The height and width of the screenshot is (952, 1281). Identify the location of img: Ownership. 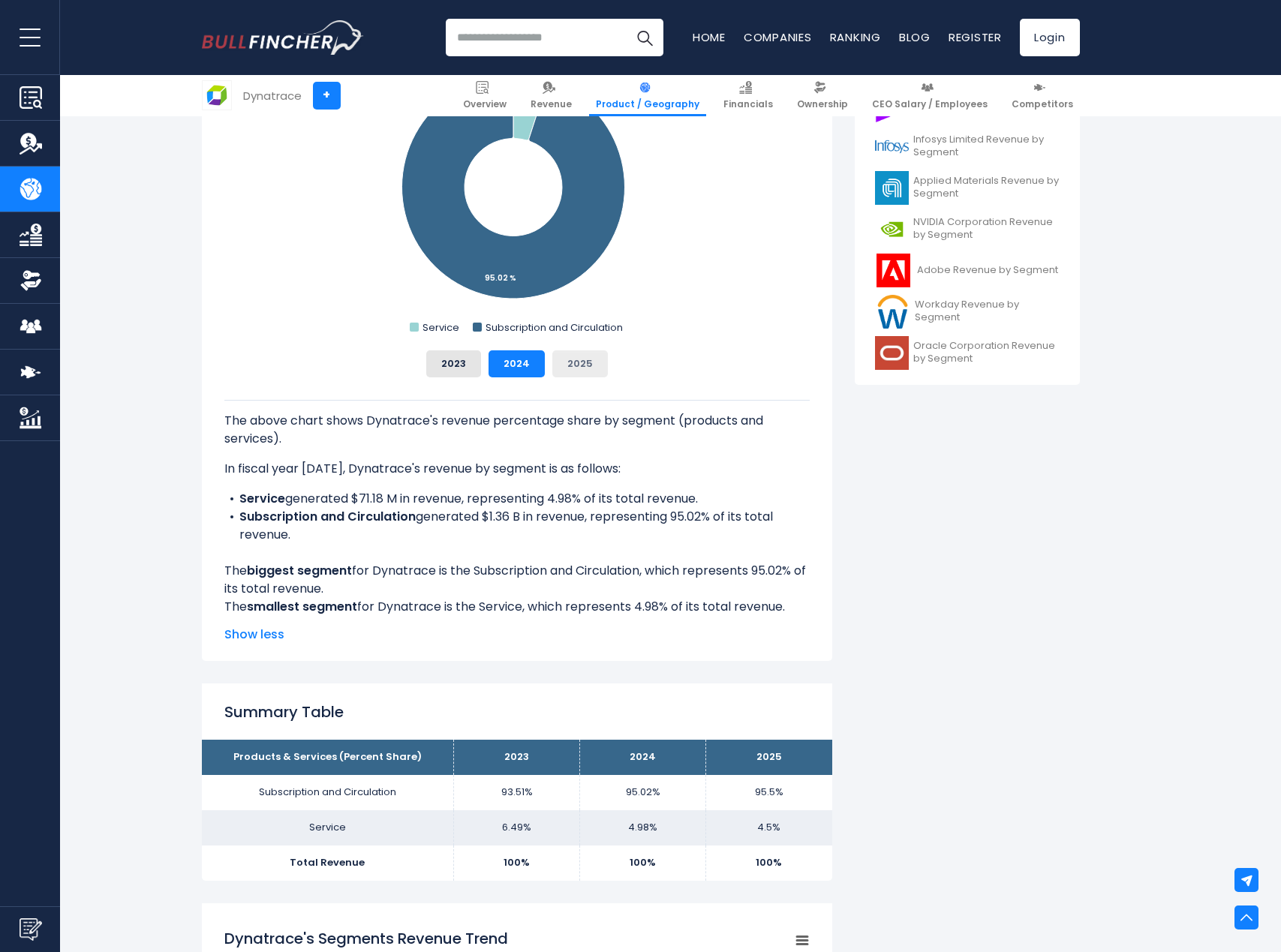
(30, 280).